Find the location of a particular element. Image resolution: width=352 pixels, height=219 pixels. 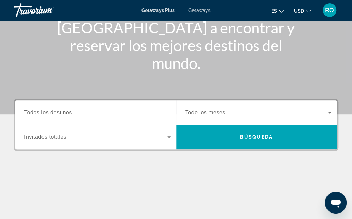

button: User Menu is located at coordinates (330, 10).